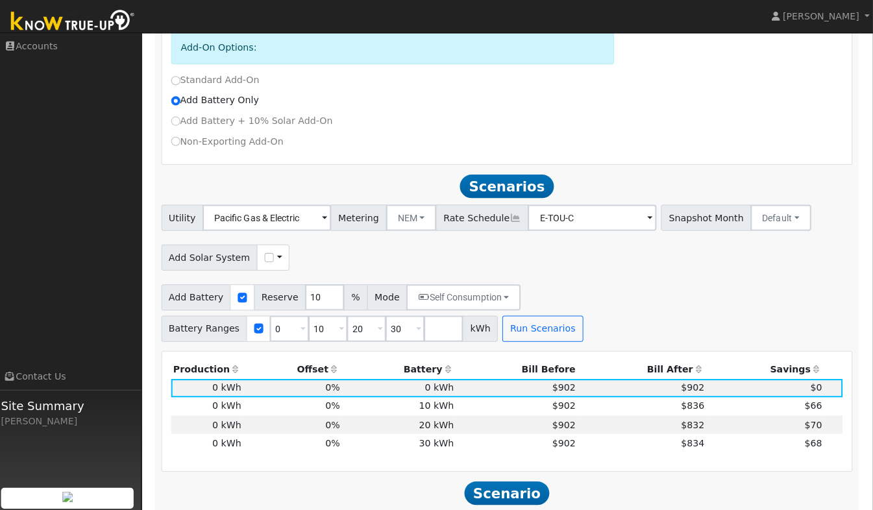 Image resolution: width=873 pixels, height=510 pixels. Describe the element at coordinates (390, 295) in the screenshot. I see `span: Mode` at that location.